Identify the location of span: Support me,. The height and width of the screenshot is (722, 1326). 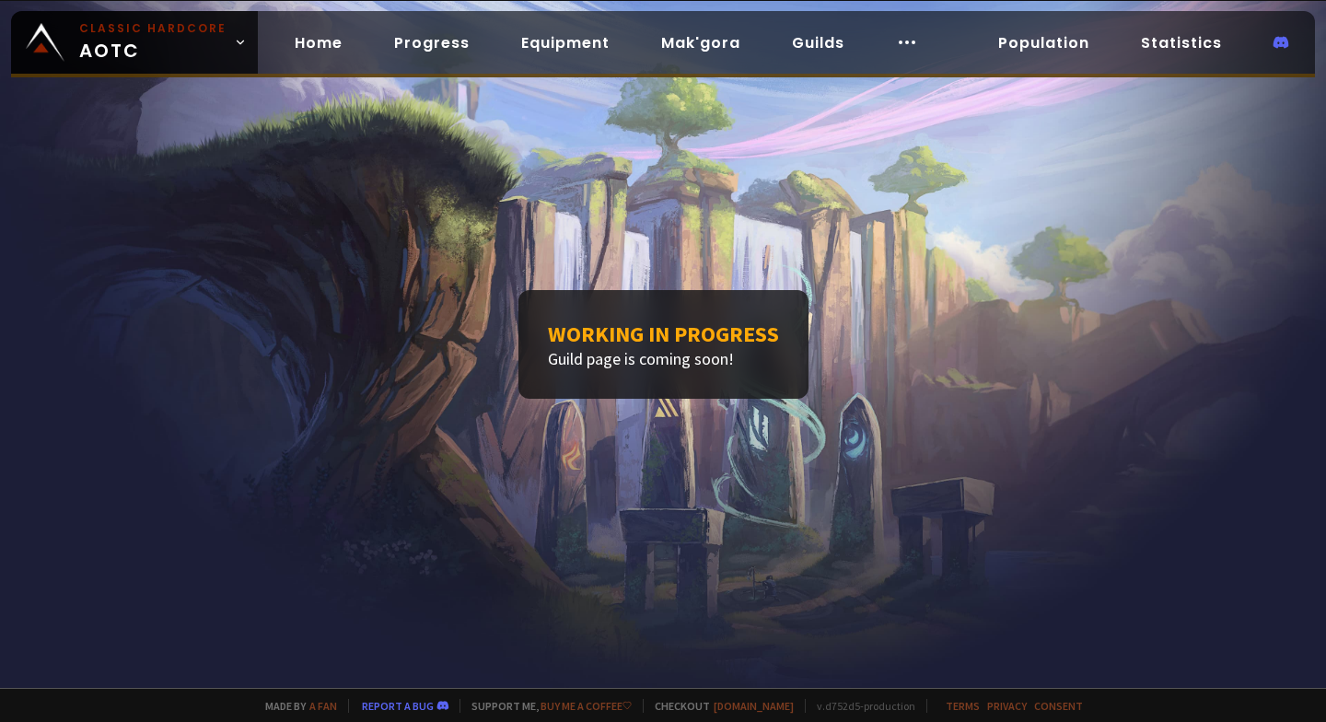
(545, 705).